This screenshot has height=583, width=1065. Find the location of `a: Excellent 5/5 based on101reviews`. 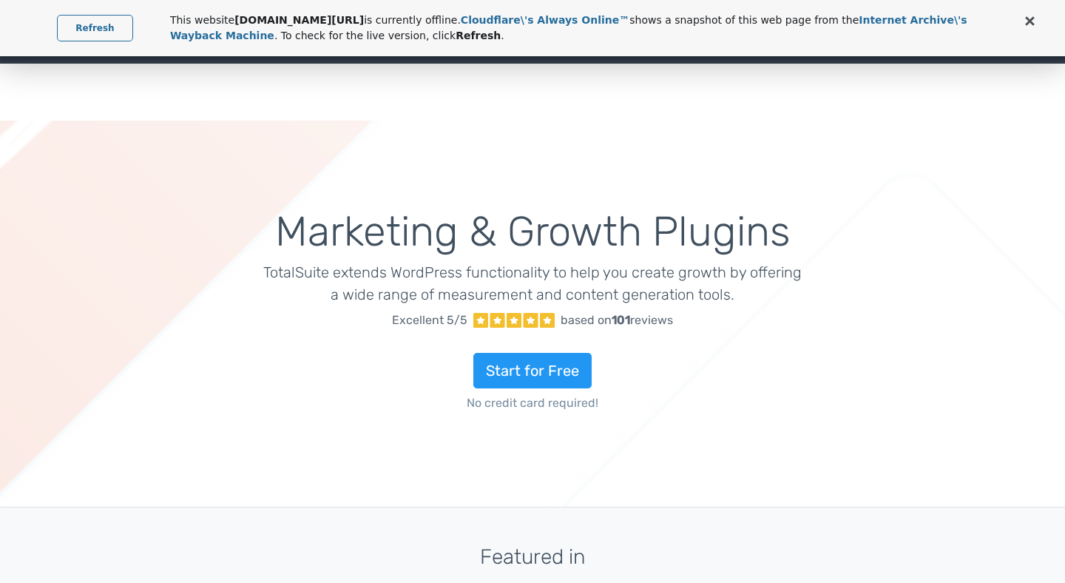

a: Excellent 5/5 based on101reviews is located at coordinates (532, 320).